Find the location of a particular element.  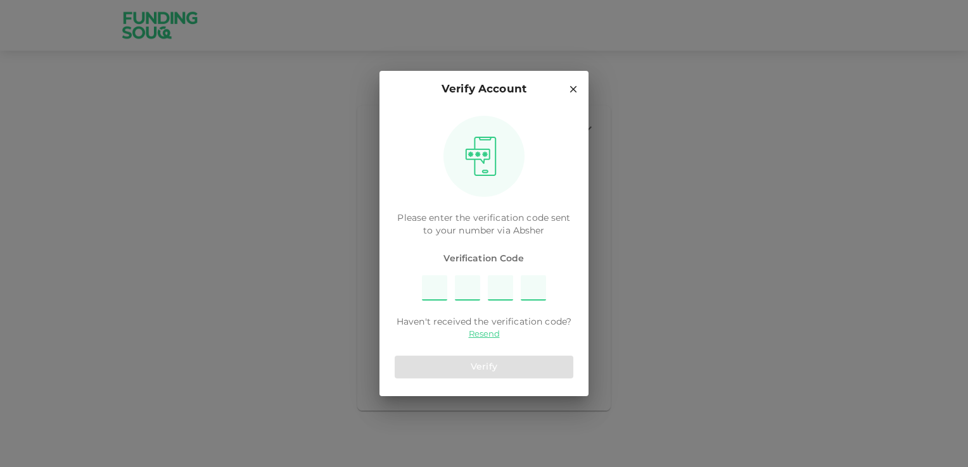

p: Verify Account is located at coordinates (484, 89).